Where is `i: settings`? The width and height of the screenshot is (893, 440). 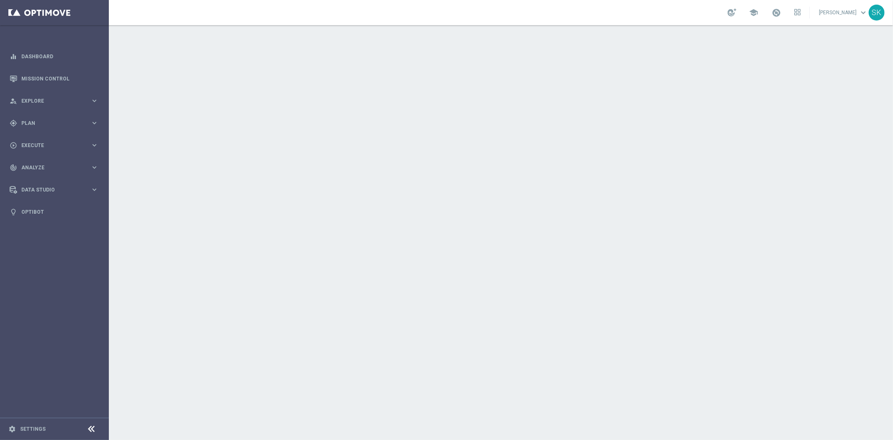
i: settings is located at coordinates (12, 429).